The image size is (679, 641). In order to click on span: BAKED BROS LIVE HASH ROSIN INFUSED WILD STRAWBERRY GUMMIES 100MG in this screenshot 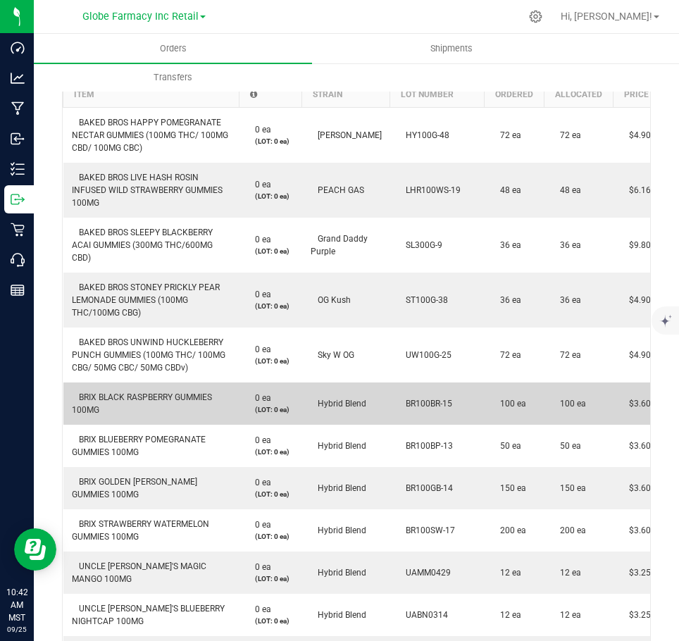, I will do `click(147, 190)`.